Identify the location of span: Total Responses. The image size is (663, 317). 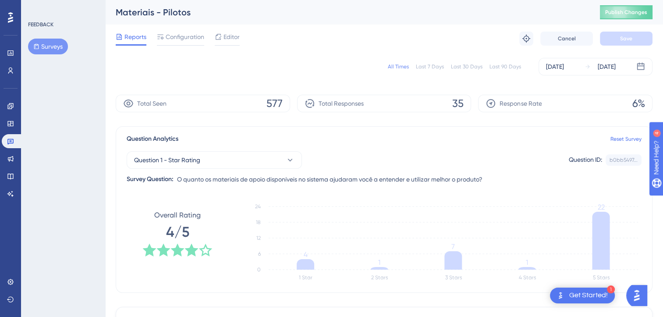
(341, 103).